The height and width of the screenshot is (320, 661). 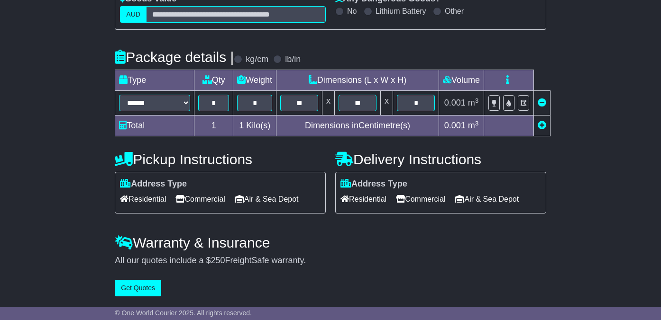 I want to click on label: Other, so click(x=454, y=11).